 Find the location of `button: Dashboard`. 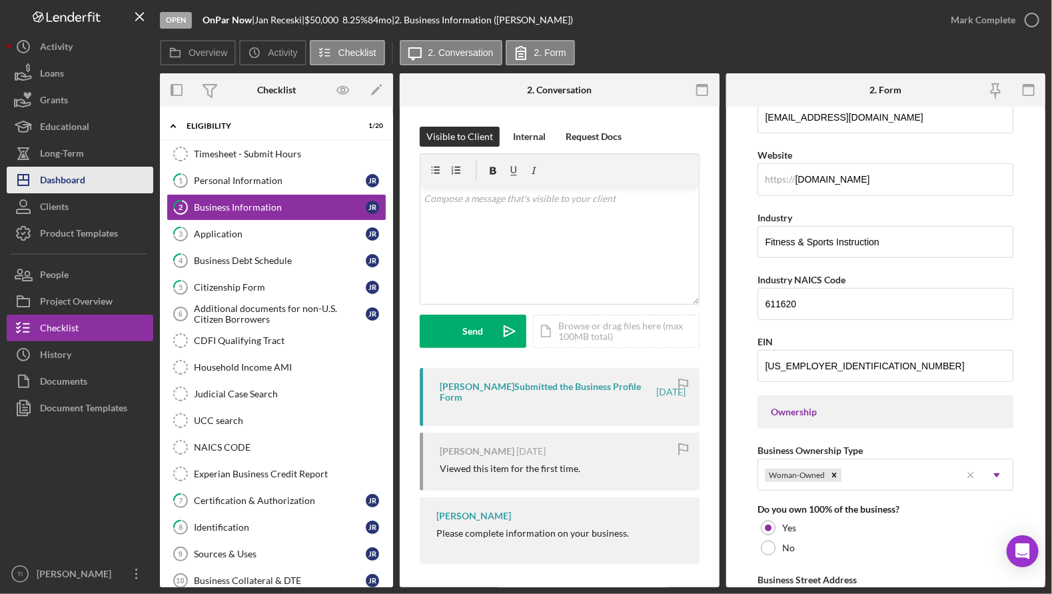

button: Dashboard is located at coordinates (80, 180).